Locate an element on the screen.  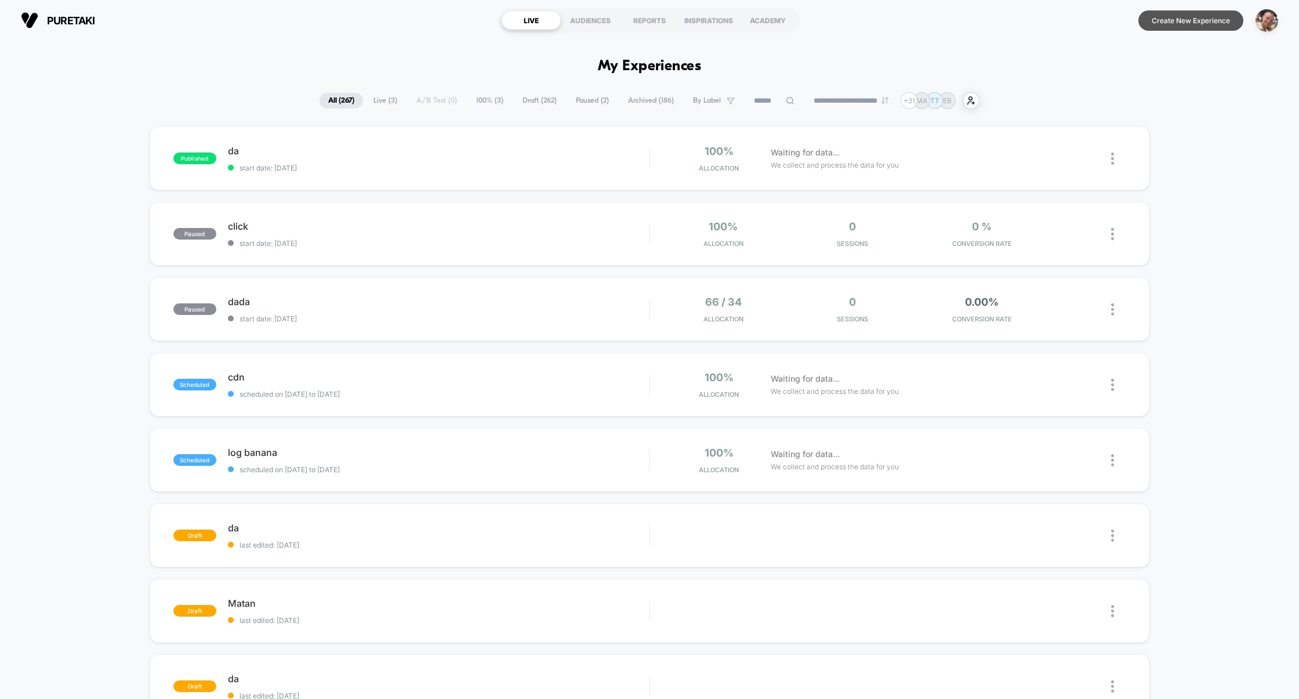
span: Archived ( 186 ) is located at coordinates (651, 100).